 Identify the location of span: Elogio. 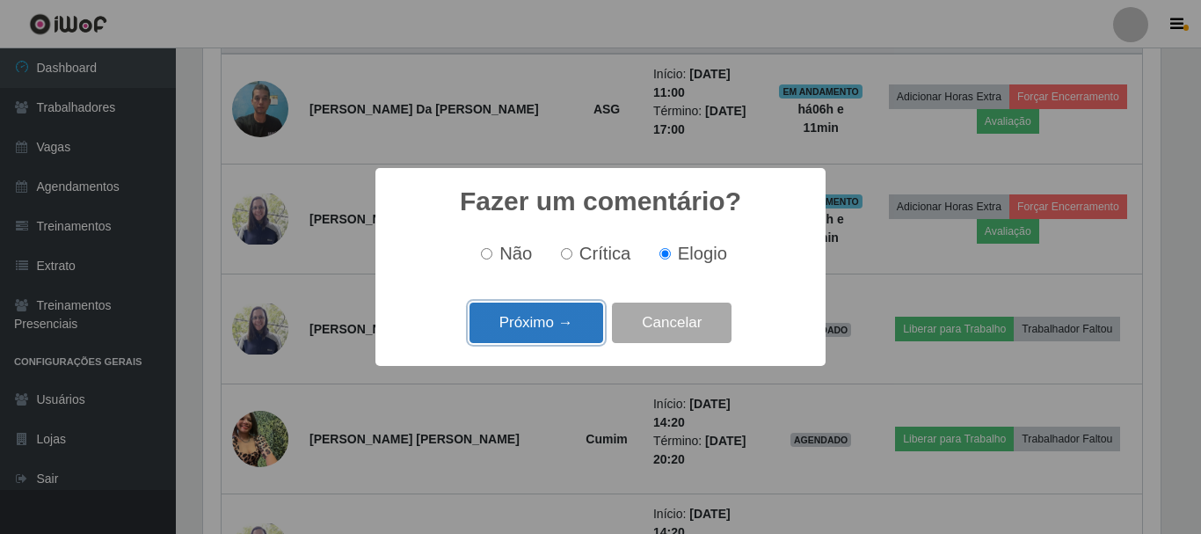
(703, 253).